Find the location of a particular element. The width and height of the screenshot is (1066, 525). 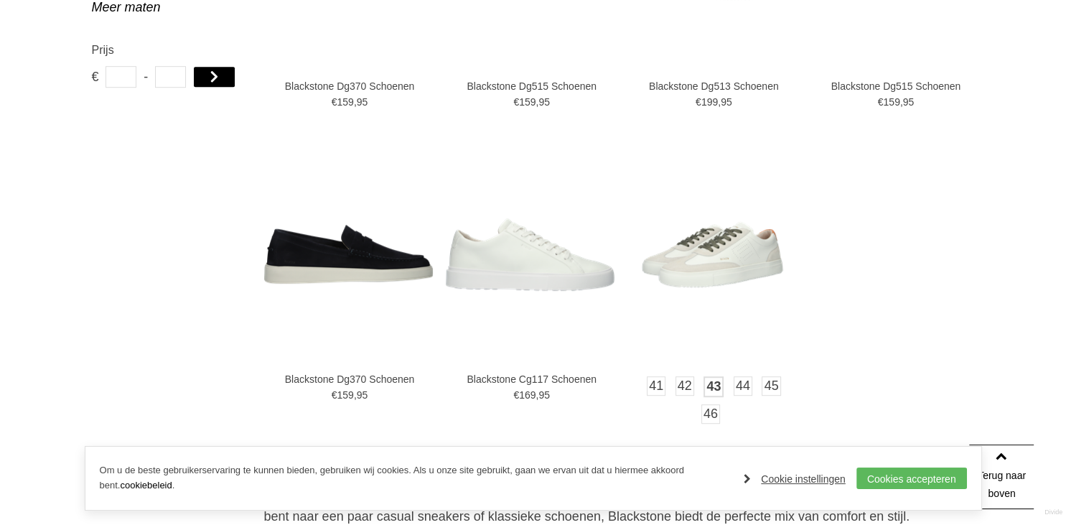

img: Blackstone Dg518 Schoenen is located at coordinates (712, 254).